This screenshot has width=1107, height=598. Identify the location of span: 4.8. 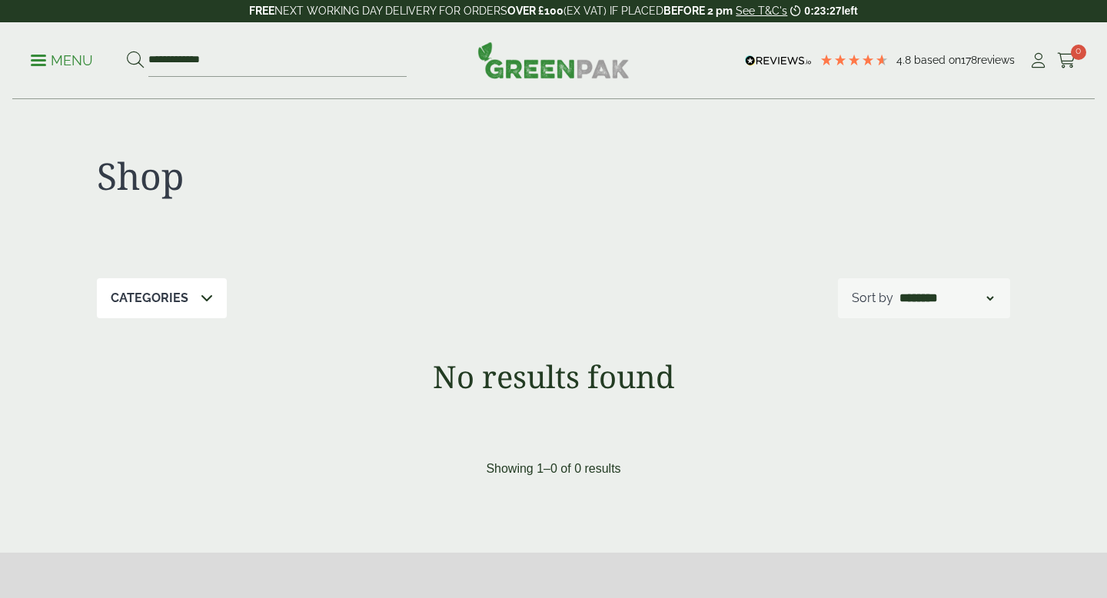
(905, 60).